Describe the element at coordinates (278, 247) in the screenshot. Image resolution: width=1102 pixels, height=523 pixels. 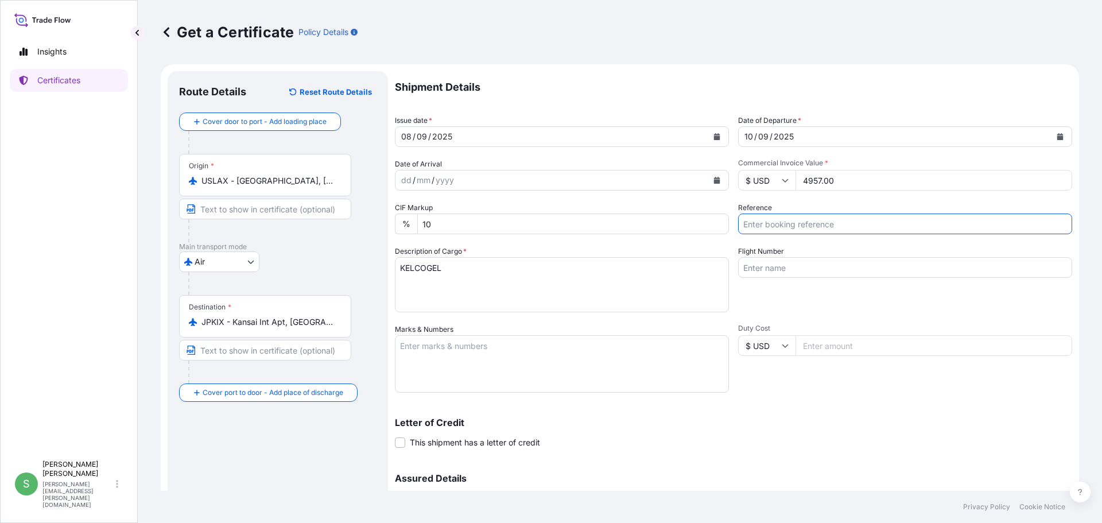
I see `p: Main transport mode` at that location.